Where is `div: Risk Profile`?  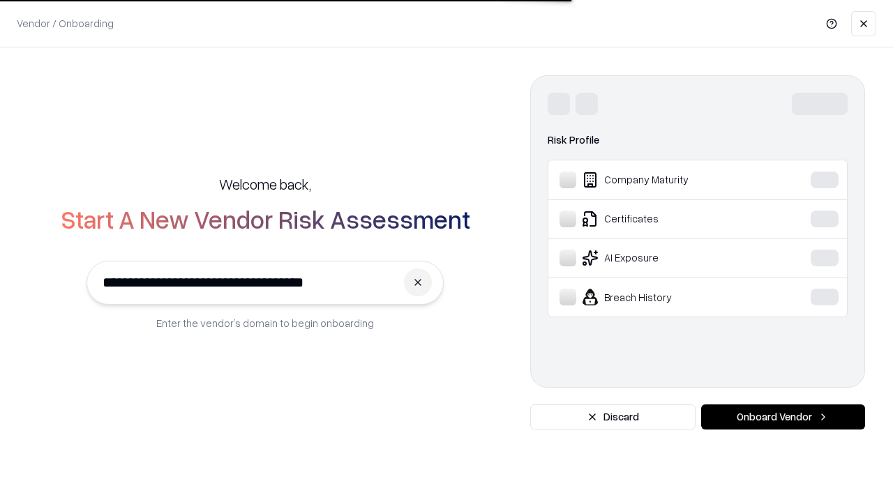 div: Risk Profile is located at coordinates (698, 140).